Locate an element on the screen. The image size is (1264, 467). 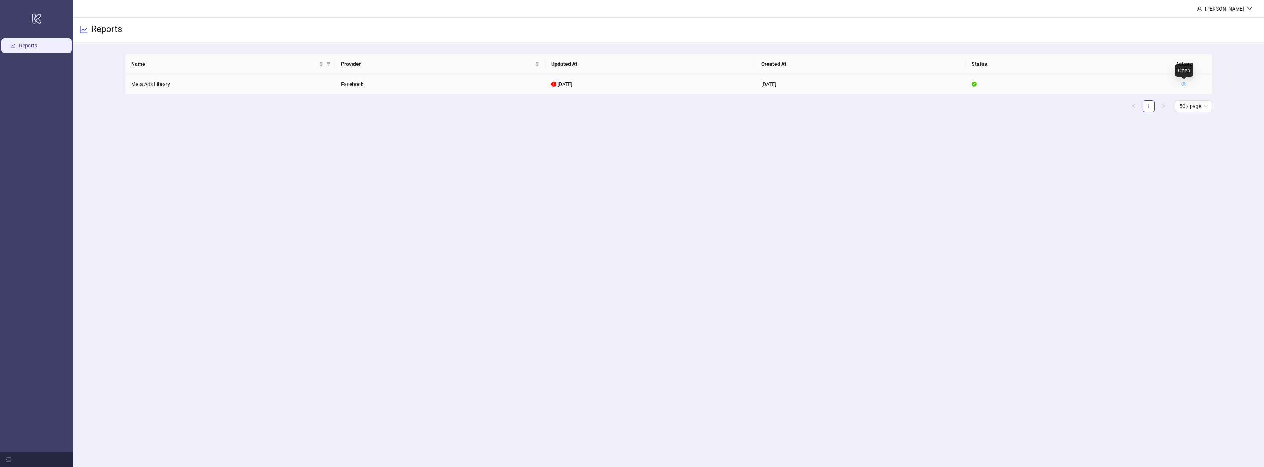
th: Created At is located at coordinates (861, 64).